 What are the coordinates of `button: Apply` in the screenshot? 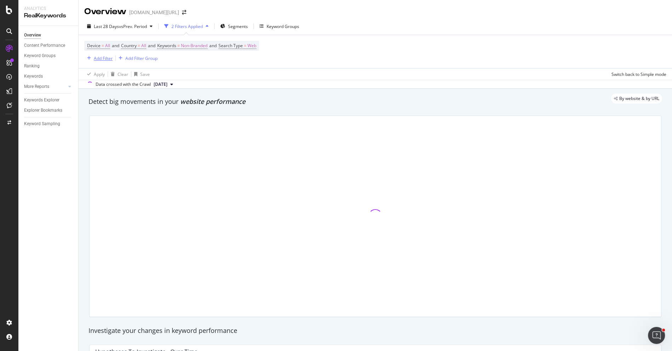 It's located at (95, 74).